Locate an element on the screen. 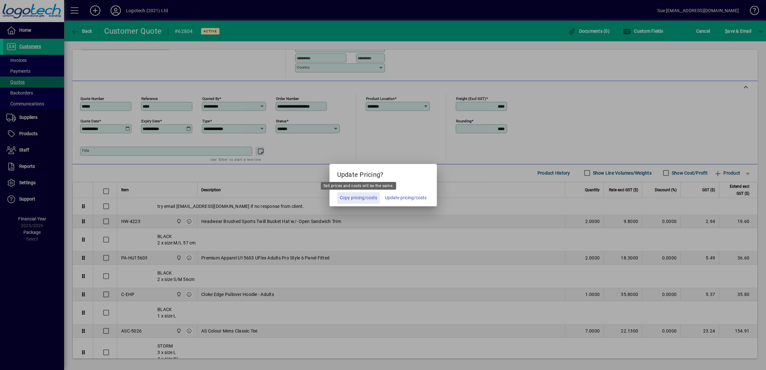  span: Update pricing/costs is located at coordinates (406, 198).